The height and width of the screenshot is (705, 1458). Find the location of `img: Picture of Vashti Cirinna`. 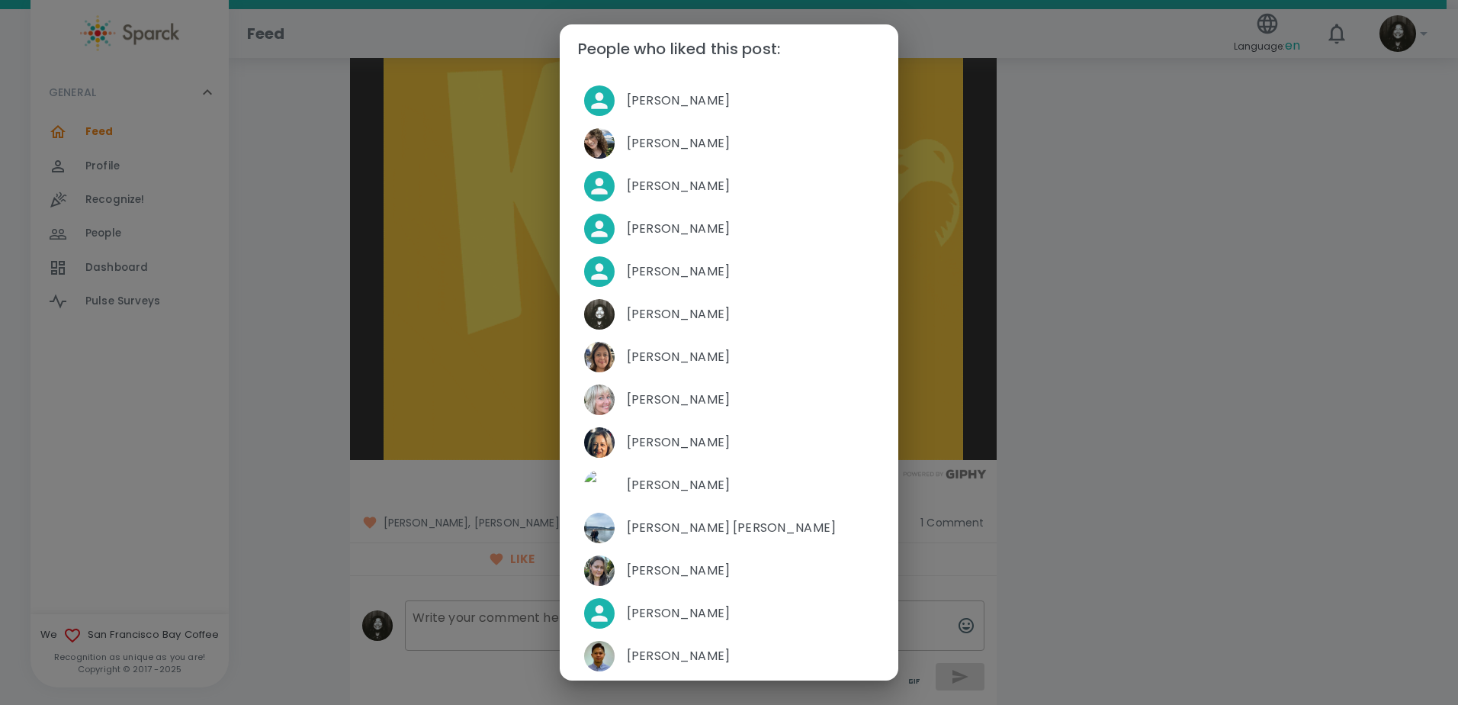

img: Picture of Vashti Cirinna is located at coordinates (599, 143).